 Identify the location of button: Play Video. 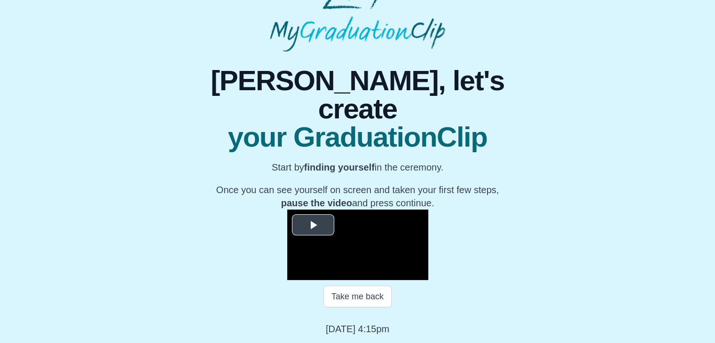
(313, 225).